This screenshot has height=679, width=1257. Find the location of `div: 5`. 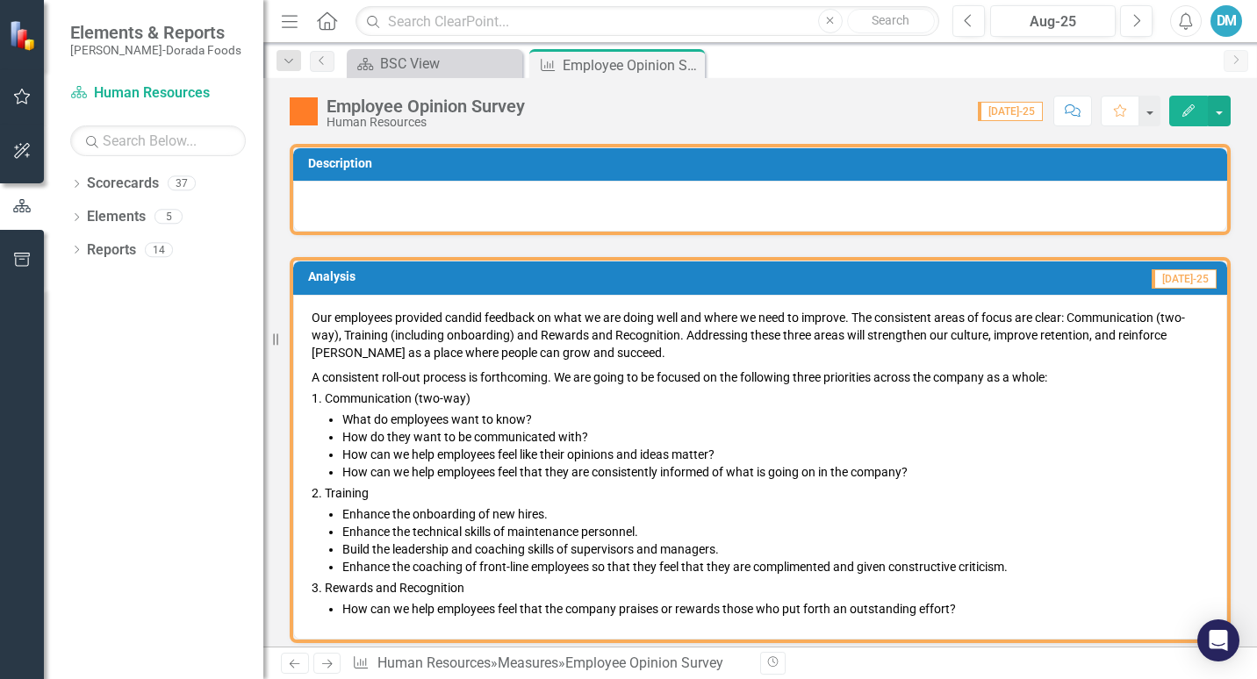

div: 5 is located at coordinates (169, 217).